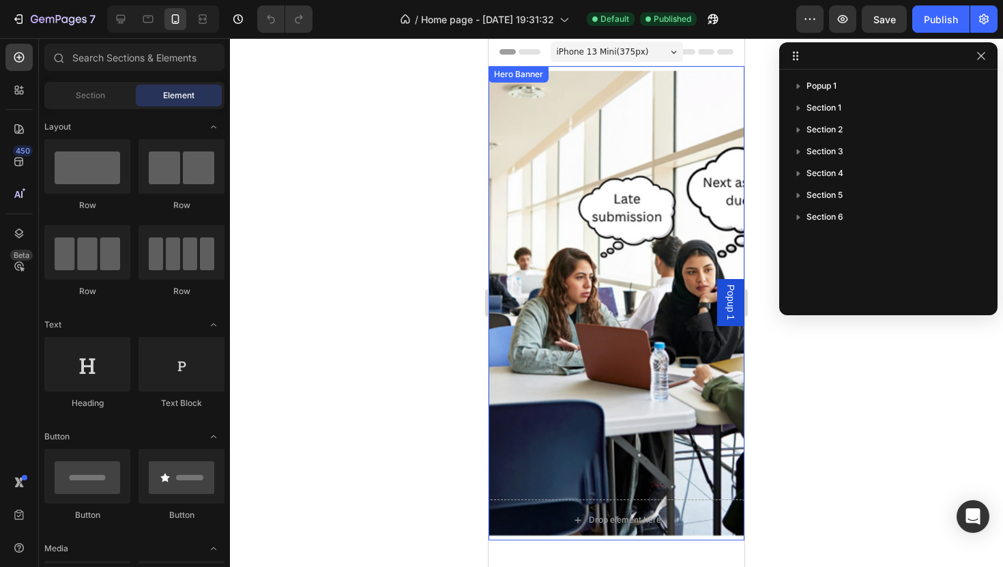 This screenshot has height=567, width=1003. I want to click on input: Search Sections & Elements, so click(134, 57).